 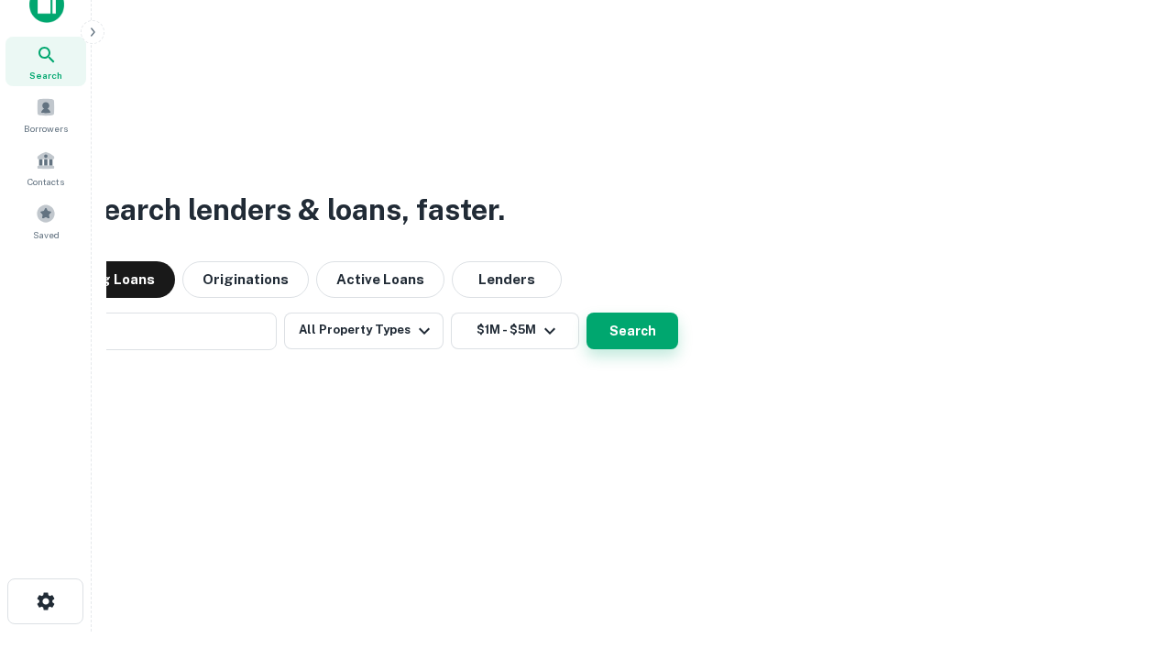 I want to click on div: Search, so click(x=46, y=61).